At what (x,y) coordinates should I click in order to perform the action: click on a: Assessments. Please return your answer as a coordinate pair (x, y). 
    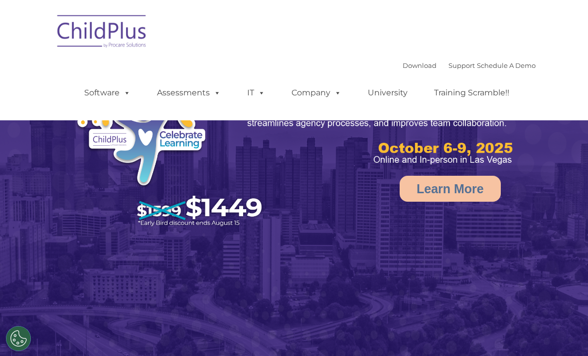
    Looking at the image, I should click on (189, 93).